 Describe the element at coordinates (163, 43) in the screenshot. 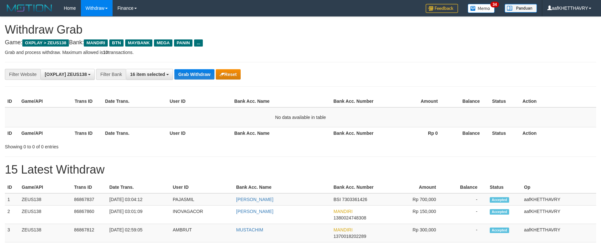

I see `span: MEGA` at that location.